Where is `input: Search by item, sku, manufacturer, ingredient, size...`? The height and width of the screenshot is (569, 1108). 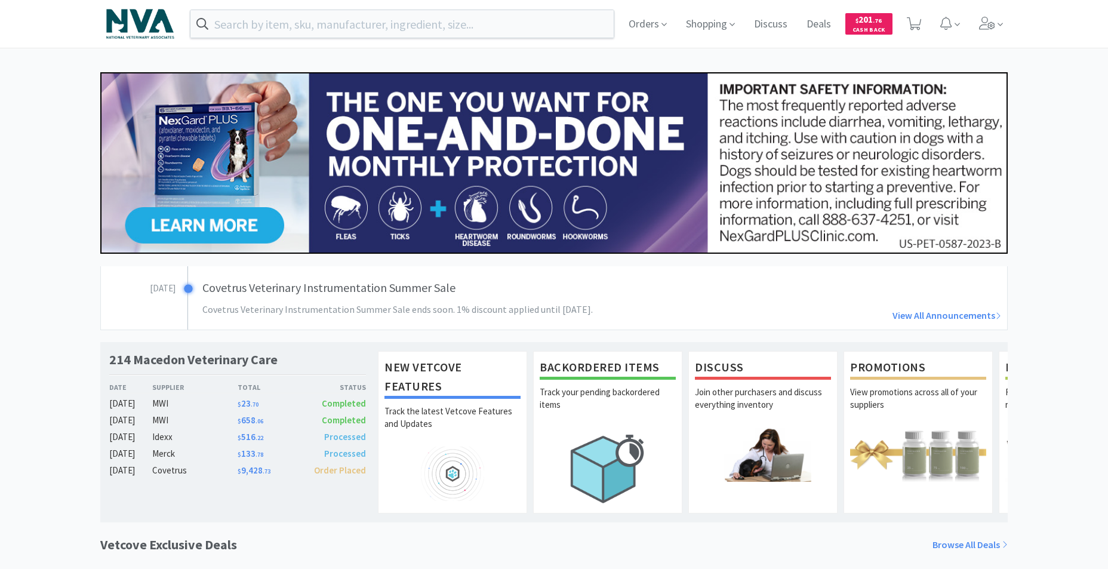 input: Search by item, sku, manufacturer, ingredient, size... is located at coordinates (402, 24).